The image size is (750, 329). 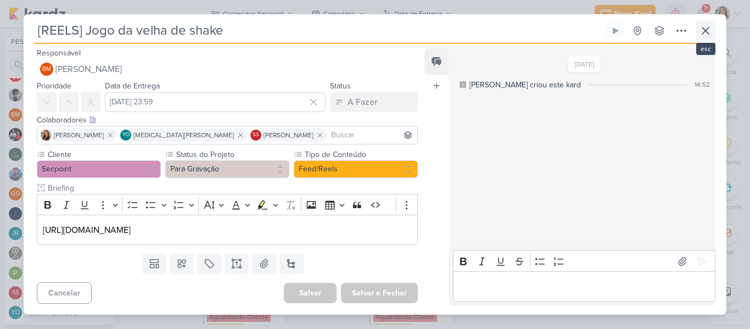 What do you see at coordinates (256, 135) in the screenshot?
I see `div: Simone Regina Sa` at bounding box center [256, 135].